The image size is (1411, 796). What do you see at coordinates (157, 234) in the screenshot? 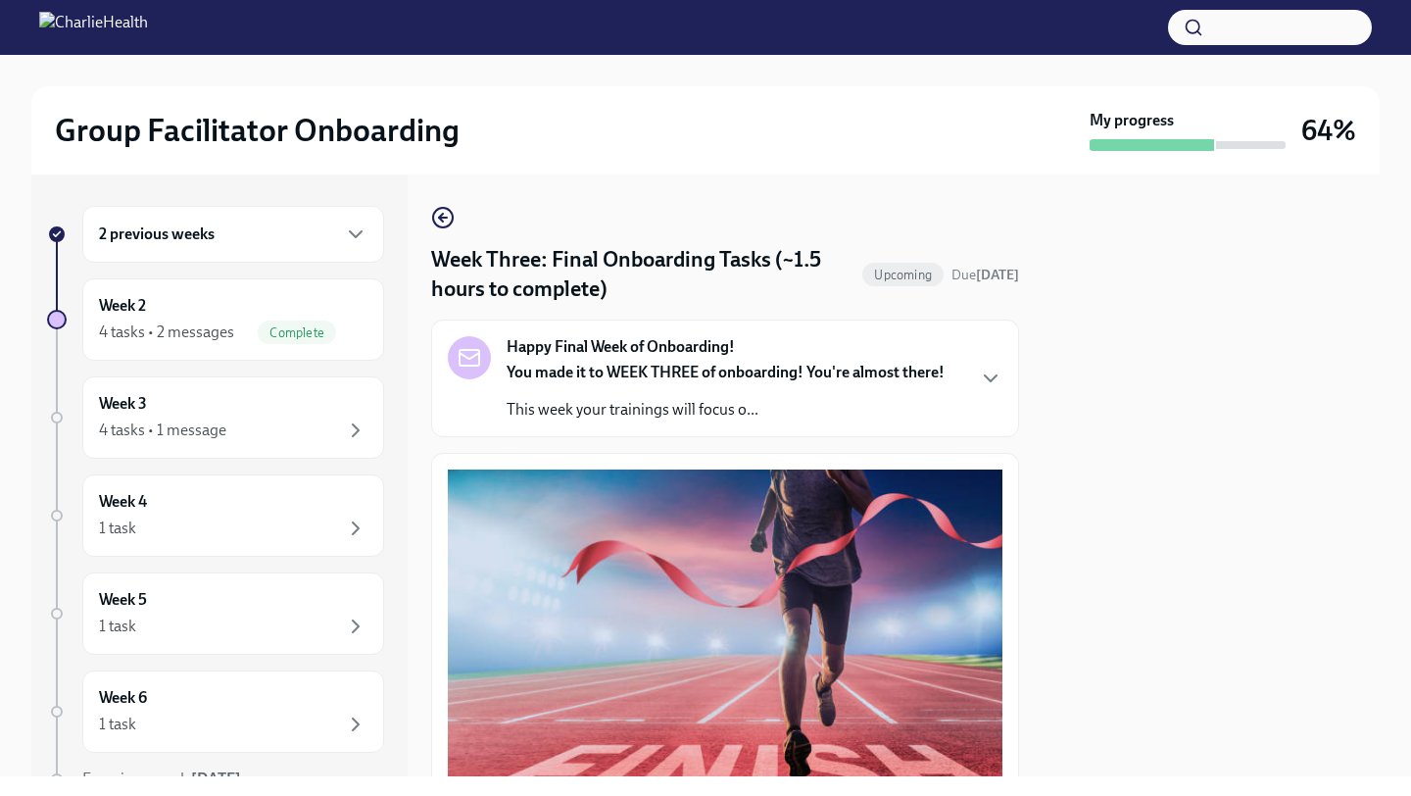
I see `h6: 2 previous weeks` at bounding box center [157, 234].